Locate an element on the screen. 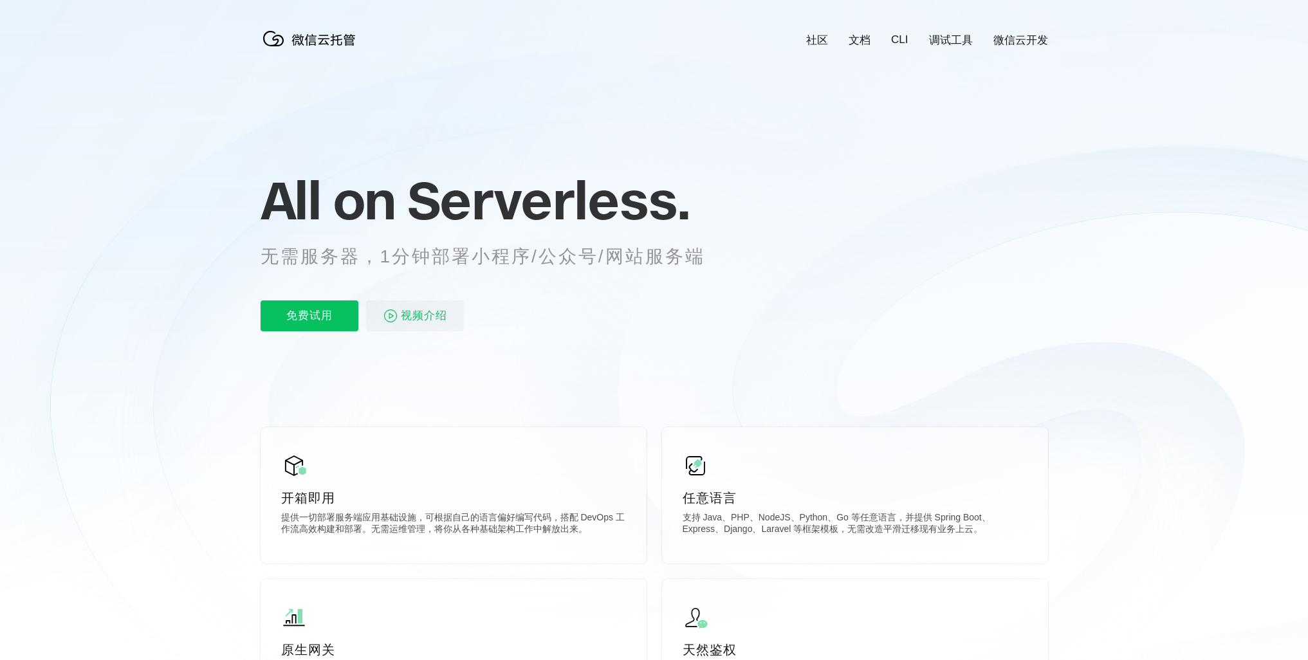  a: 微信云开发 is located at coordinates (1020, 40).